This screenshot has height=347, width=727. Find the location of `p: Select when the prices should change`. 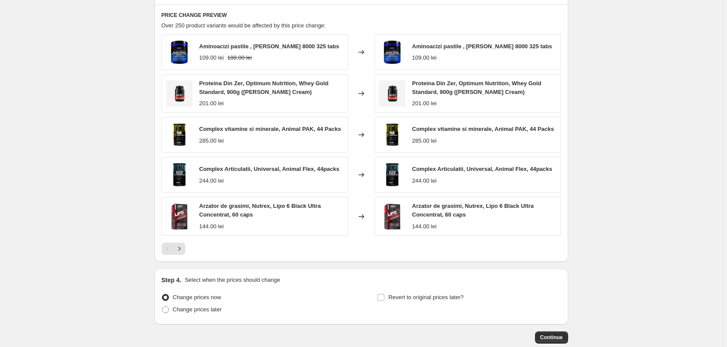

p: Select when the prices should change is located at coordinates (232, 280).